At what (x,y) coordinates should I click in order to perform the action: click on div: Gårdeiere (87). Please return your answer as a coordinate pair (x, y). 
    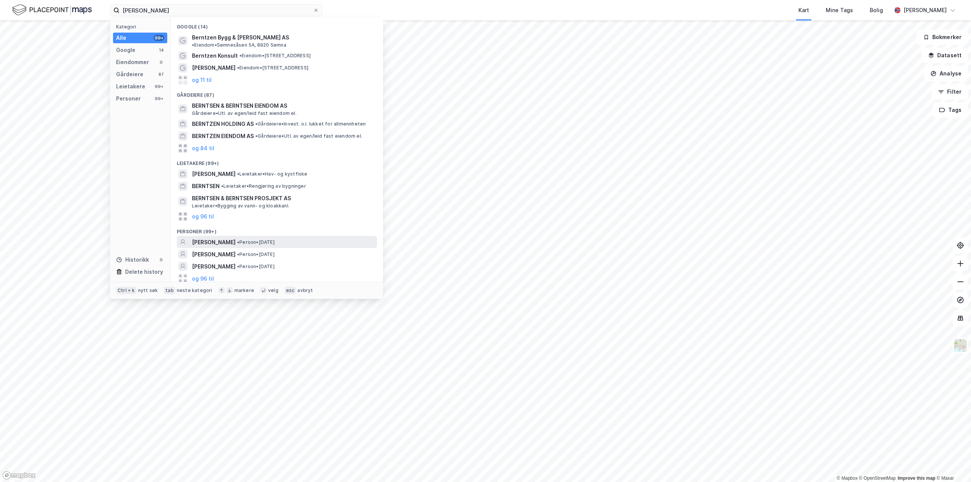
    Looking at the image, I should click on (277, 93).